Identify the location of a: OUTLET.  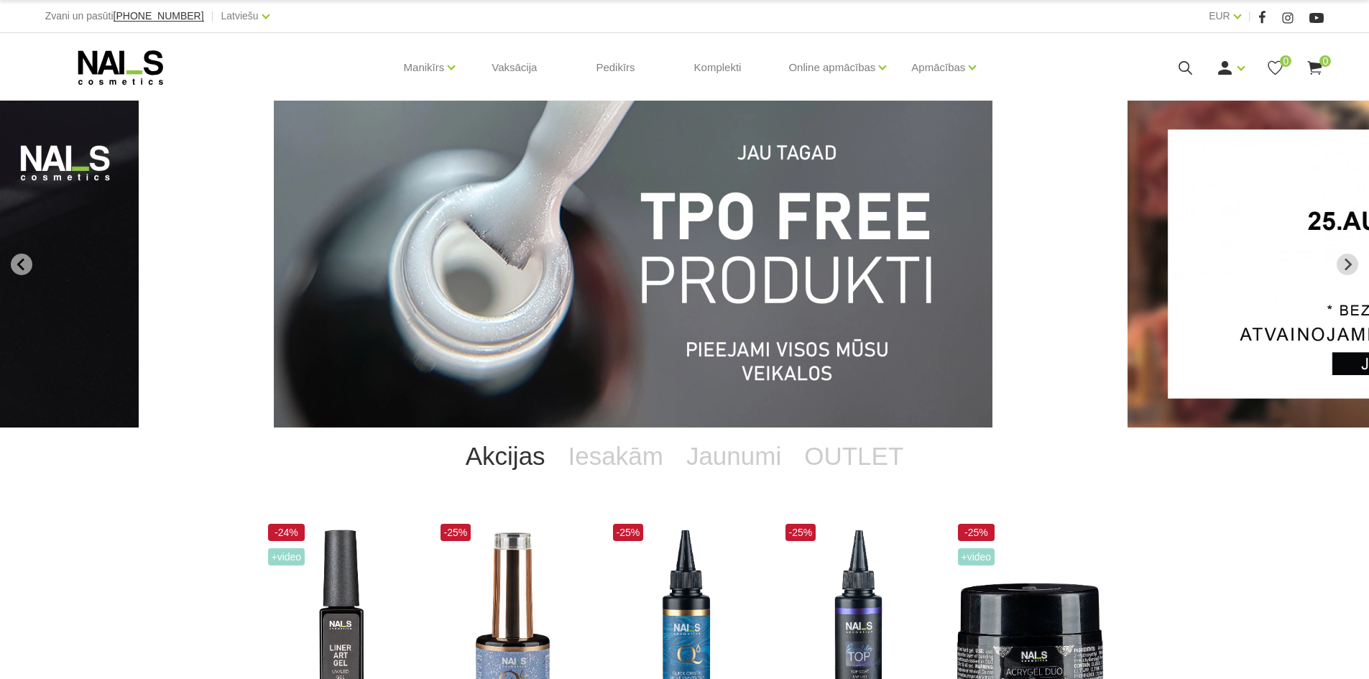
(854, 456).